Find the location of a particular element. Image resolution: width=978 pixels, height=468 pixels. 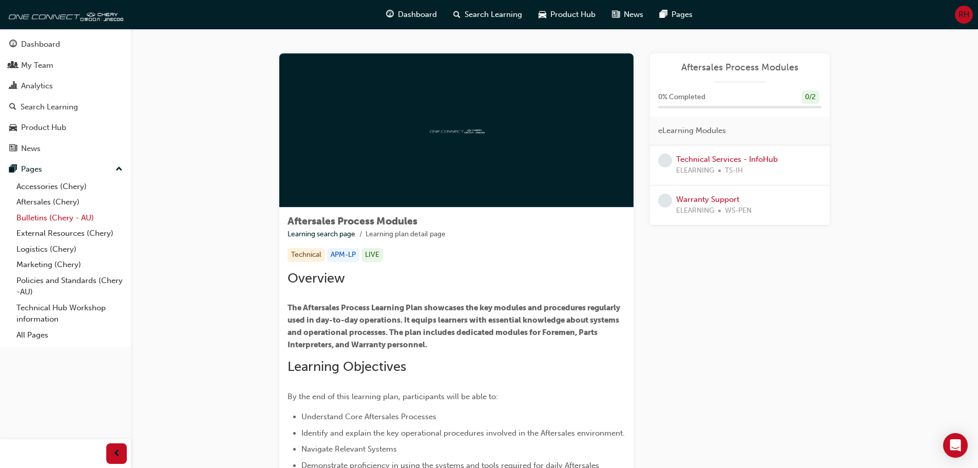

span: eLearning Modules is located at coordinates (692, 130).